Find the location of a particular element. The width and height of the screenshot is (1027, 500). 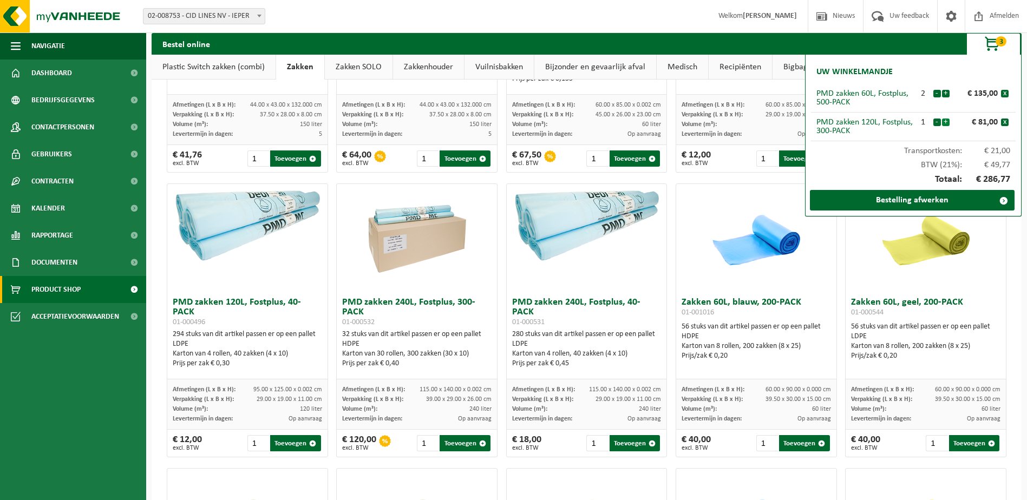

span: 120 liter is located at coordinates (311, 409).